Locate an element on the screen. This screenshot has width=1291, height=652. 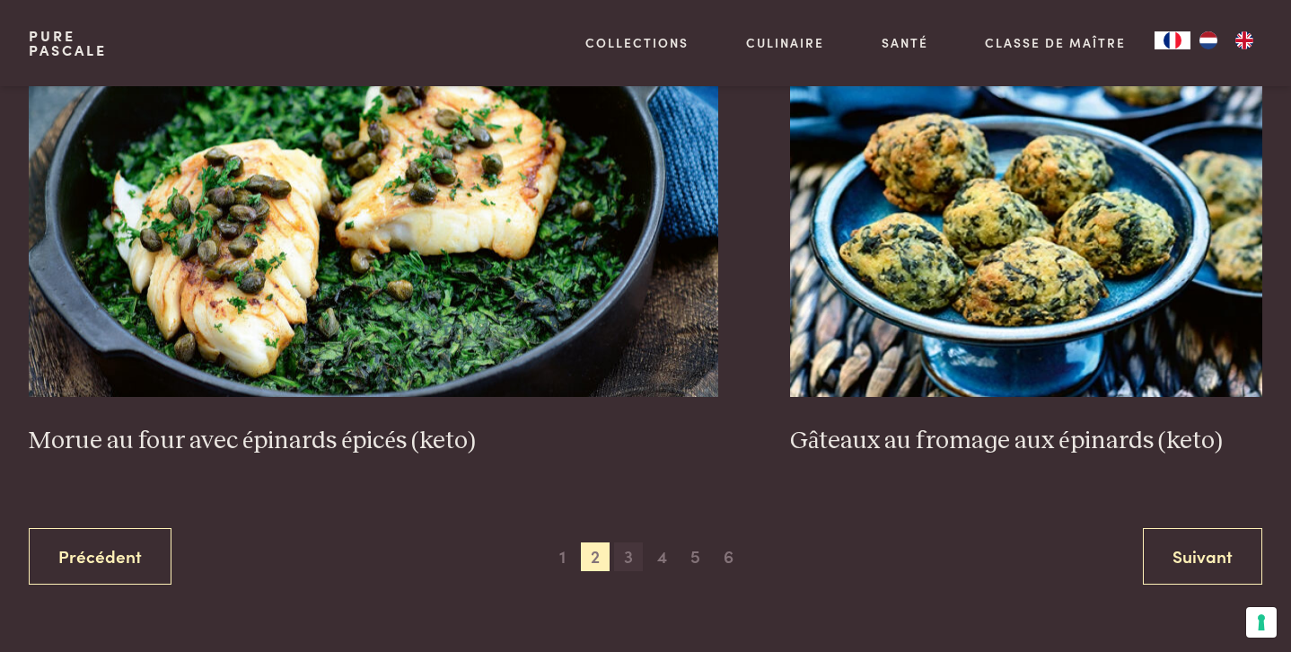
a: PurePascale is located at coordinates (67, 43).